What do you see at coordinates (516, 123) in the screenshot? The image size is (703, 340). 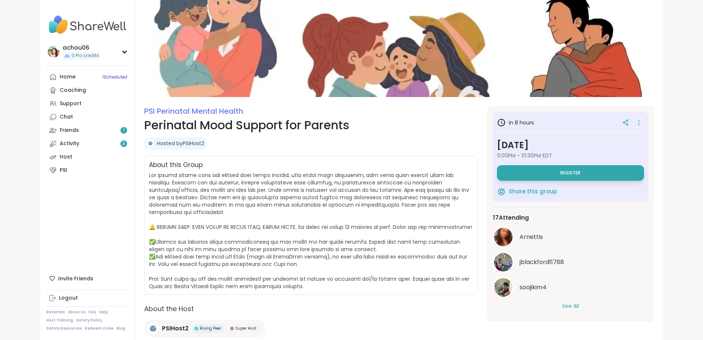 I see `h3: in 8 hours` at bounding box center [516, 123].